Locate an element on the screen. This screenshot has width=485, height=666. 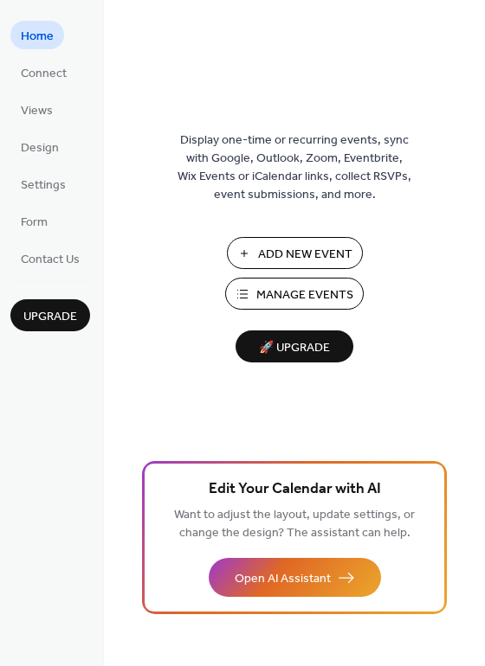
span: Open AI Assistant is located at coordinates (282, 579).